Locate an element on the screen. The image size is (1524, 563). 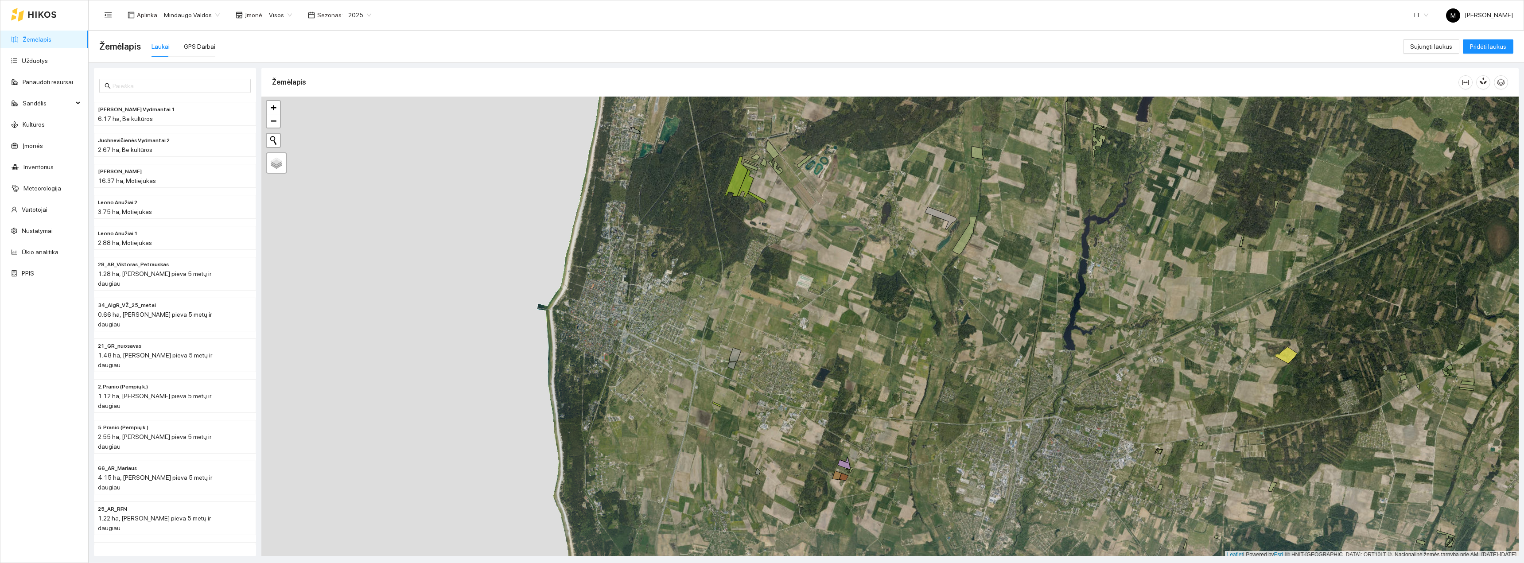
span: Sujungti laukus is located at coordinates (1431, 47).